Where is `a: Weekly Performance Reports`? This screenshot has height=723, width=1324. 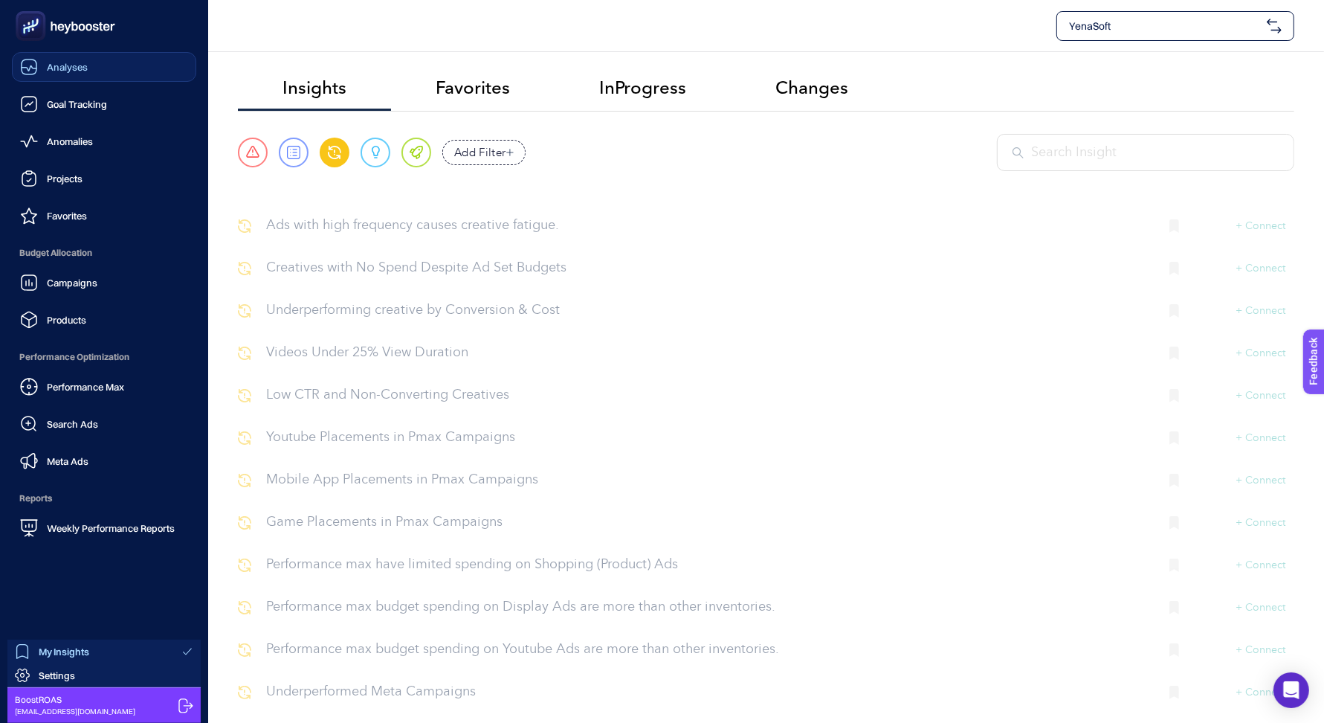 a: Weekly Performance Reports is located at coordinates (104, 528).